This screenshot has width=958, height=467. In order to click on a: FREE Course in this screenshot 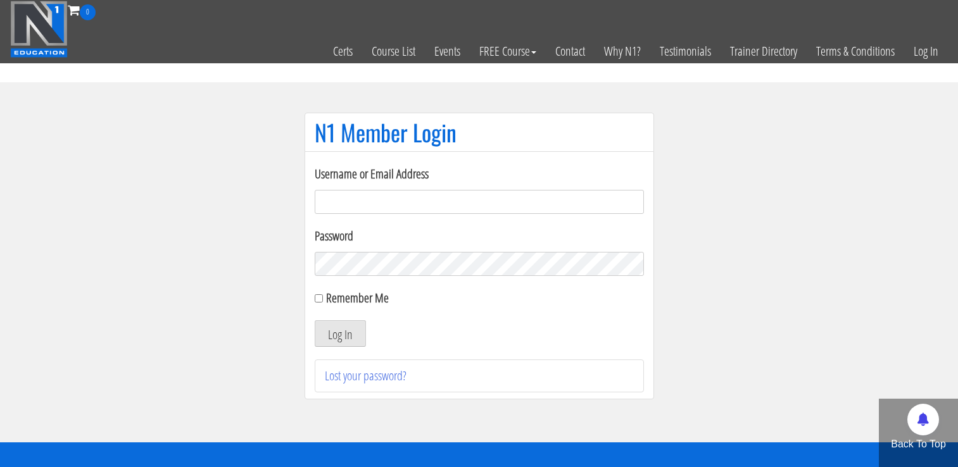, I will do `click(508, 51)`.